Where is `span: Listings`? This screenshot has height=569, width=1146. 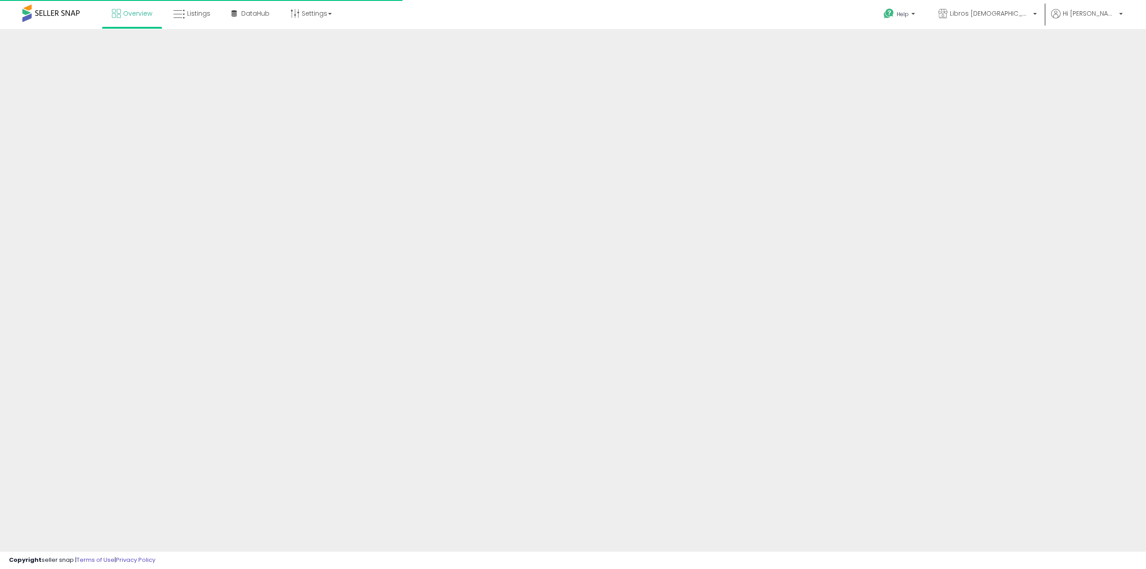 span: Listings is located at coordinates (199, 13).